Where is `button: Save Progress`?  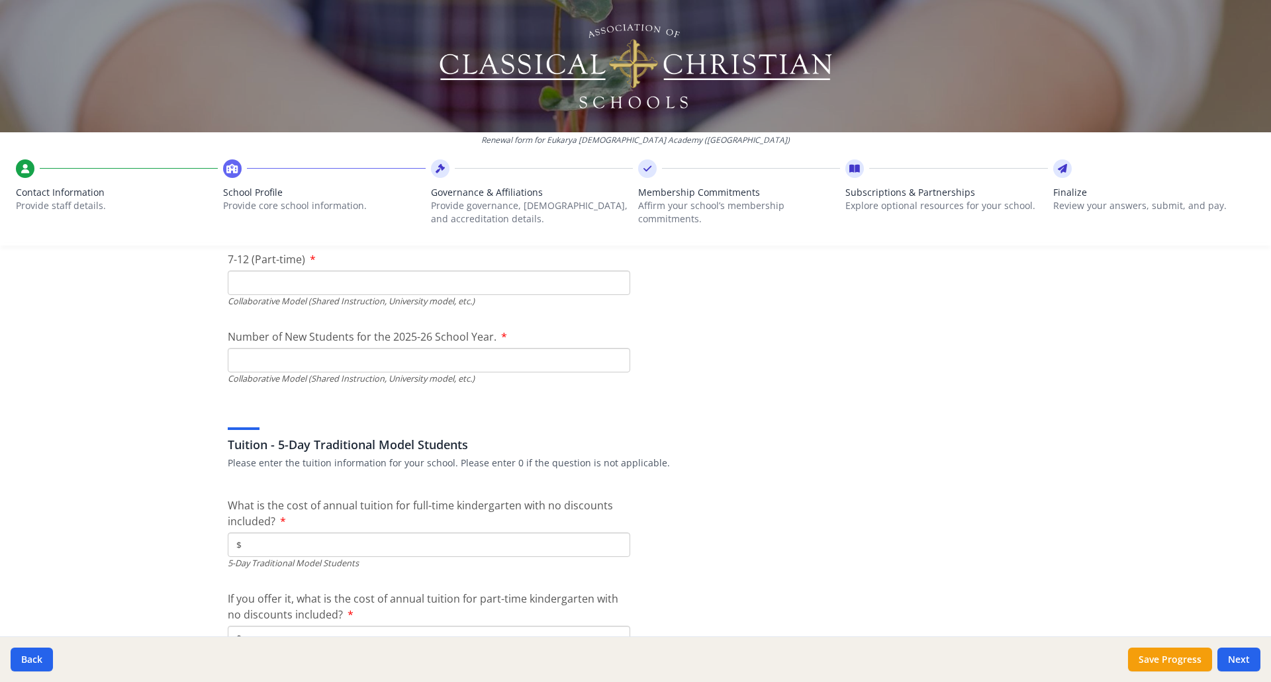
button: Save Progress is located at coordinates (1169, 660).